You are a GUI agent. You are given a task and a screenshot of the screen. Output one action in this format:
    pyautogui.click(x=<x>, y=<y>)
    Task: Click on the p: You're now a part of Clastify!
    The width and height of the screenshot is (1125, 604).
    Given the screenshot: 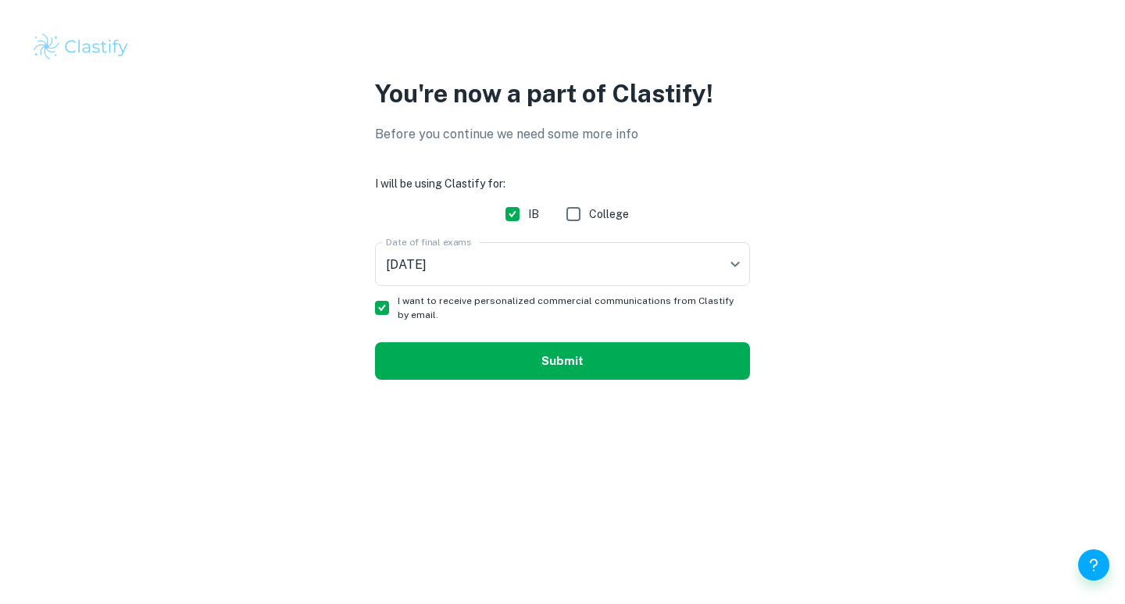 What is the action you would take?
    pyautogui.click(x=563, y=94)
    